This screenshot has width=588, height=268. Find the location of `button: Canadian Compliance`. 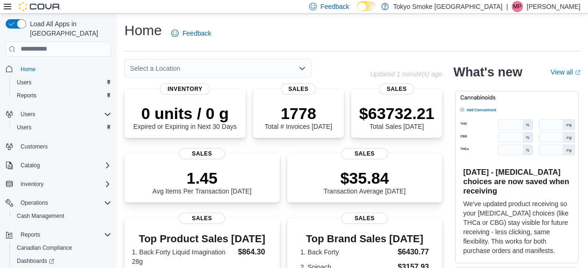

button: Canadian Compliance is located at coordinates (62, 248).